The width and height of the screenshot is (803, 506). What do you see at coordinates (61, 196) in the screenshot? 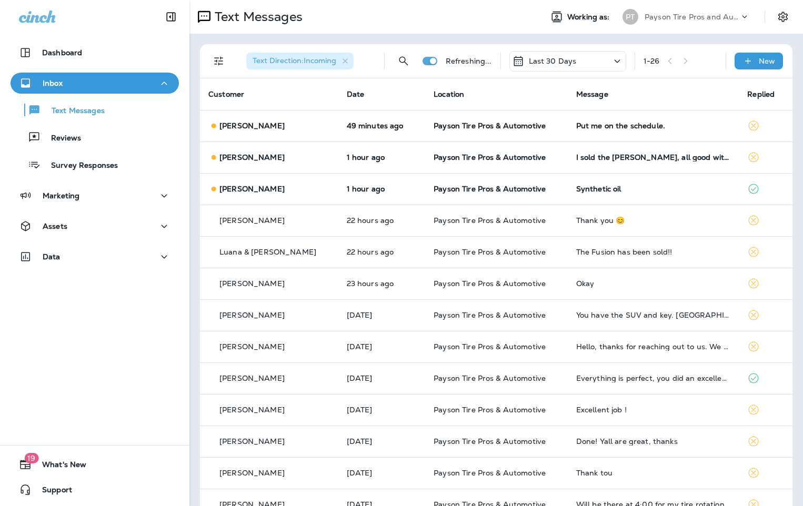
I see `p: Marketing` at bounding box center [61, 196].